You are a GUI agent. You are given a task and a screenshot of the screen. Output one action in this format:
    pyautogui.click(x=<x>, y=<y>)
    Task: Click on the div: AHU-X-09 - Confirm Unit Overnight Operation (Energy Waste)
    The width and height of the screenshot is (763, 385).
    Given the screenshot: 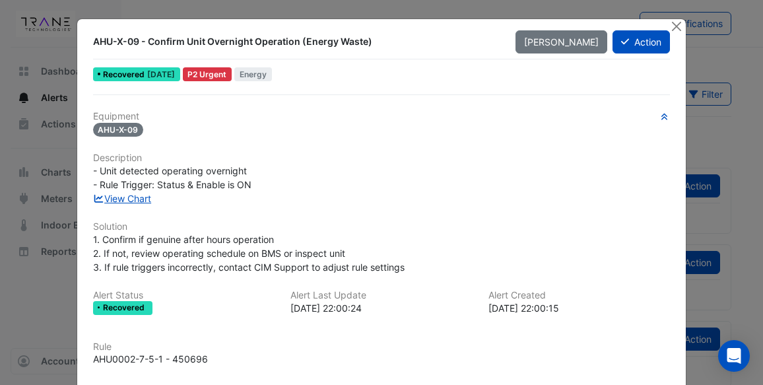 What is the action you would take?
    pyautogui.click(x=297, y=42)
    